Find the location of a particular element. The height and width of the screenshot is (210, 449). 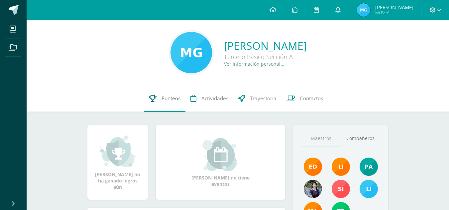

a: Compañeros is located at coordinates (360, 139).